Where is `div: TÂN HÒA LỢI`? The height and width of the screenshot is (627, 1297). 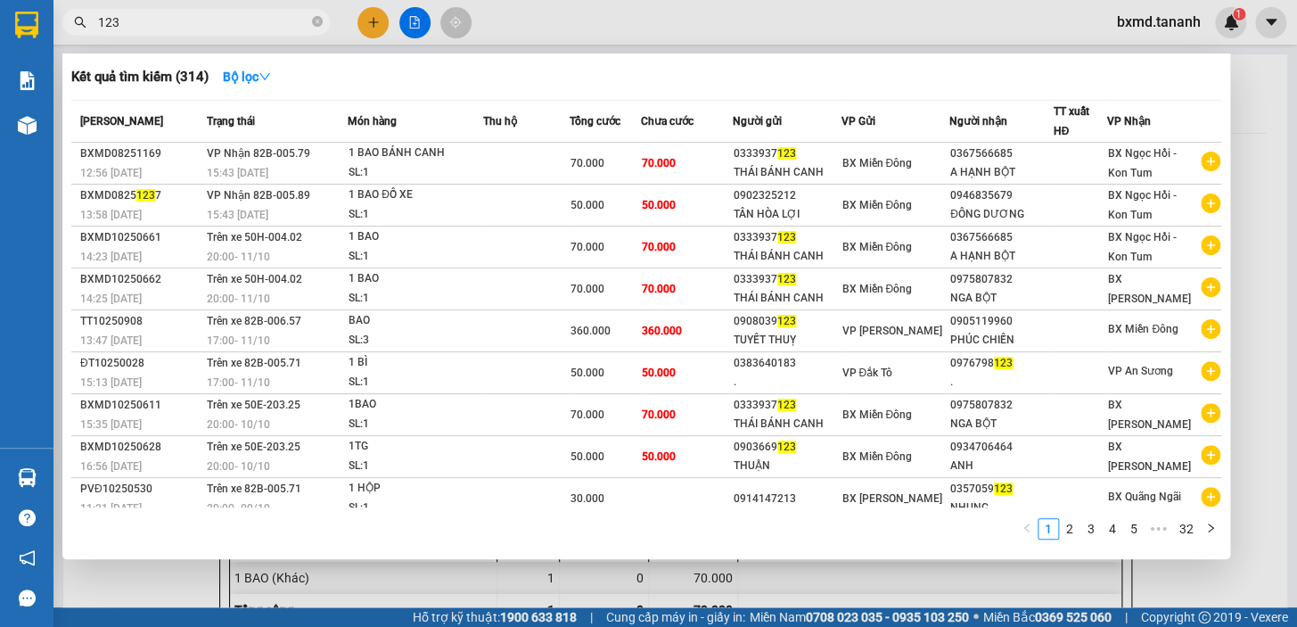 div: TÂN HÒA LỢI is located at coordinates (787, 214).